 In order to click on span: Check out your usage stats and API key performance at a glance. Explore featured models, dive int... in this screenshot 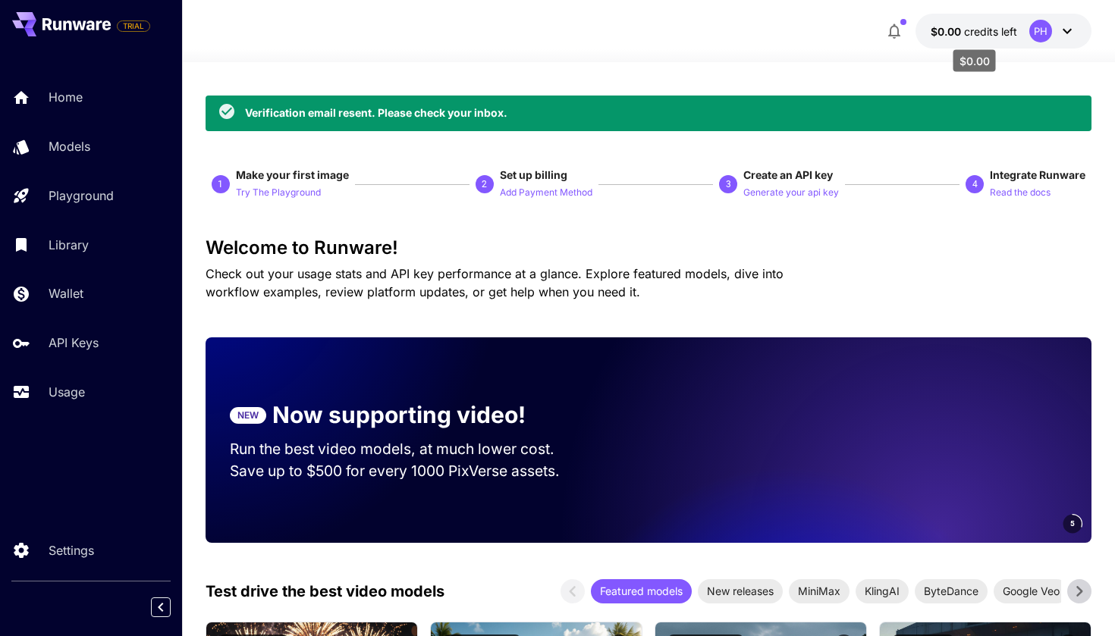, I will do `click(495, 283)`.